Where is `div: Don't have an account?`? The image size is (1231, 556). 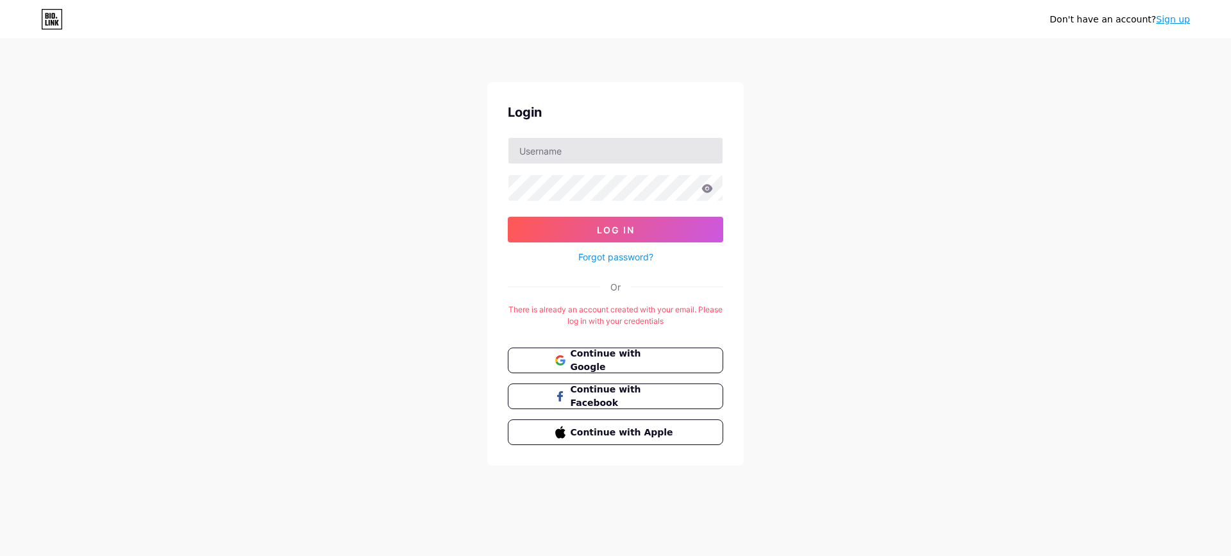
div: Don't have an account? is located at coordinates (1119, 19).